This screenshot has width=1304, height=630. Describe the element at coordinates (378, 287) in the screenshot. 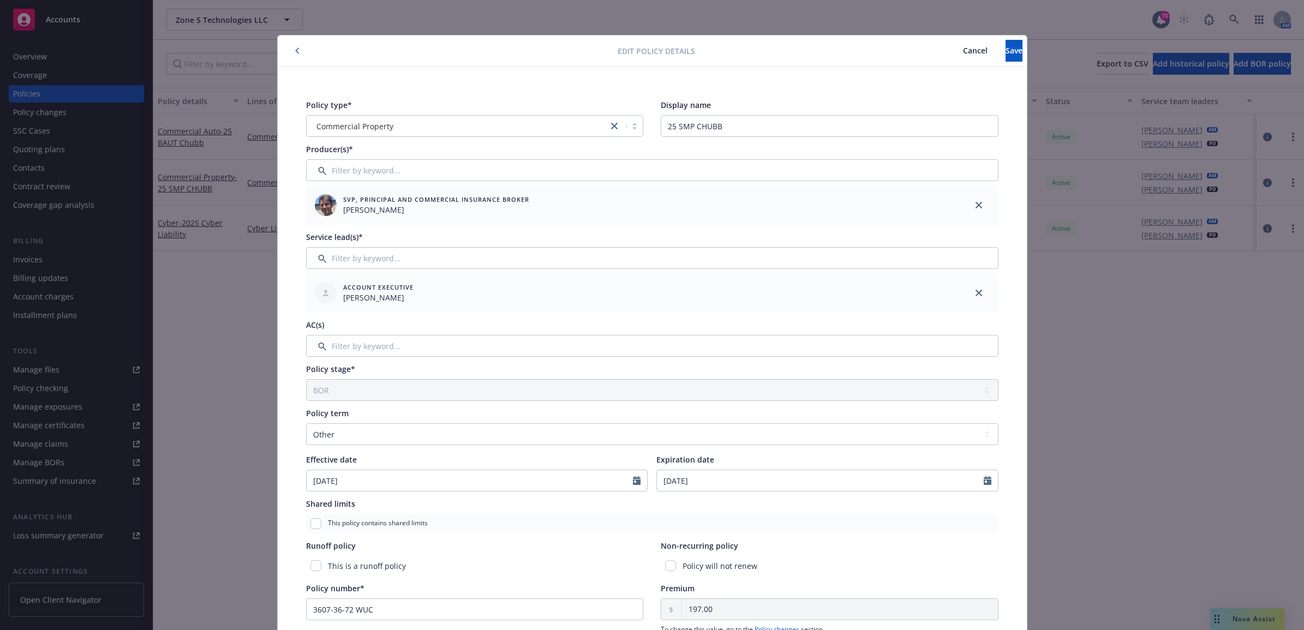

I see `span: Account Executive` at that location.